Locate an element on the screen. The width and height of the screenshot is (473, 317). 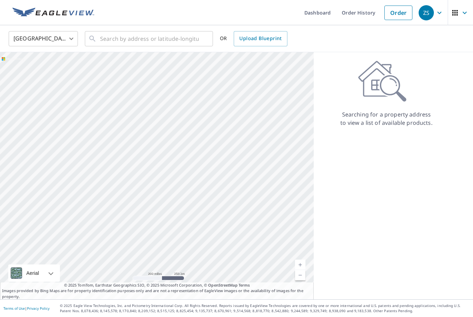
p: © 2025 Eagle View Technologies, Inc. and Pictometry International Corp. All Rights Reserved. Repo... is located at coordinates (264, 309).